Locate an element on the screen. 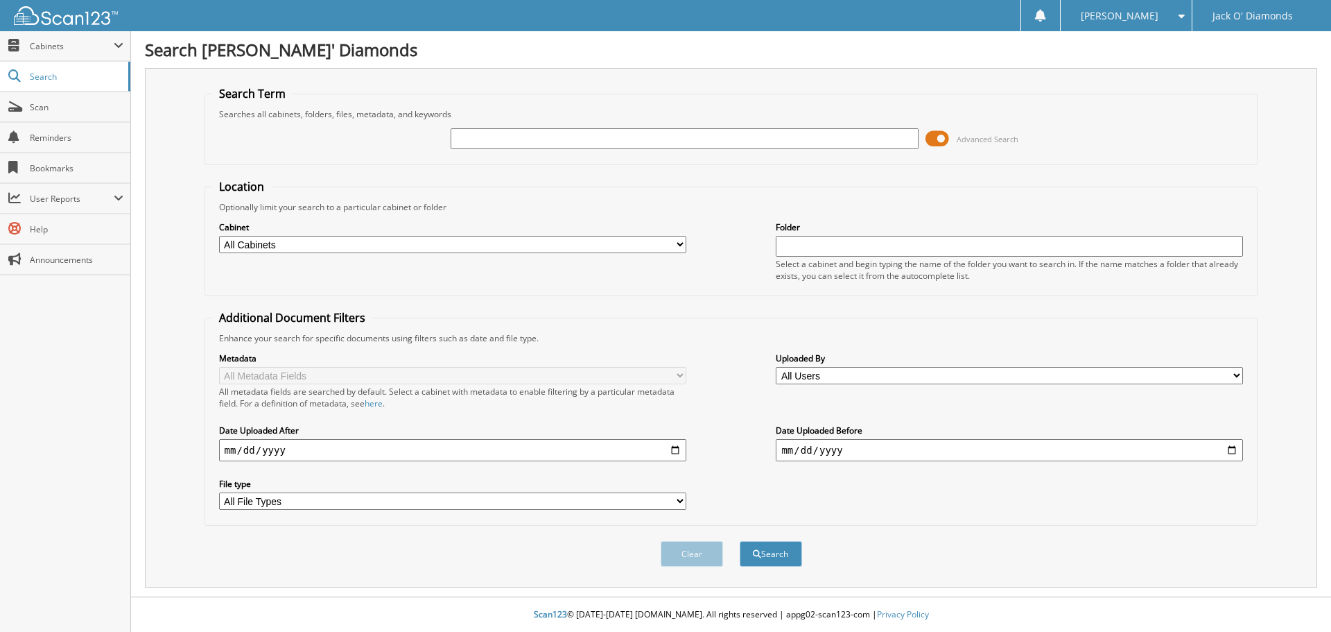  span: User Reports is located at coordinates (71, 198).